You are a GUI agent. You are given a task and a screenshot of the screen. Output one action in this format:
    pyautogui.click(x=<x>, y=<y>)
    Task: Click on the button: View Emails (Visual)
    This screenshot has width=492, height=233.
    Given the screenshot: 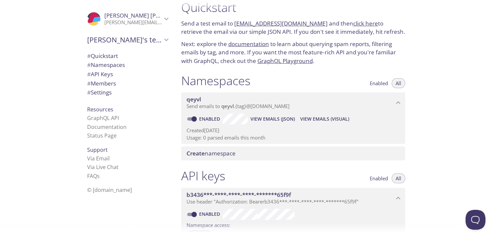 What is the action you would take?
    pyautogui.click(x=325, y=119)
    